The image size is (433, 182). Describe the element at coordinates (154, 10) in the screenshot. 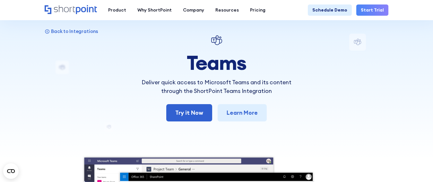

I see `a: Why ShortPoint` at that location.